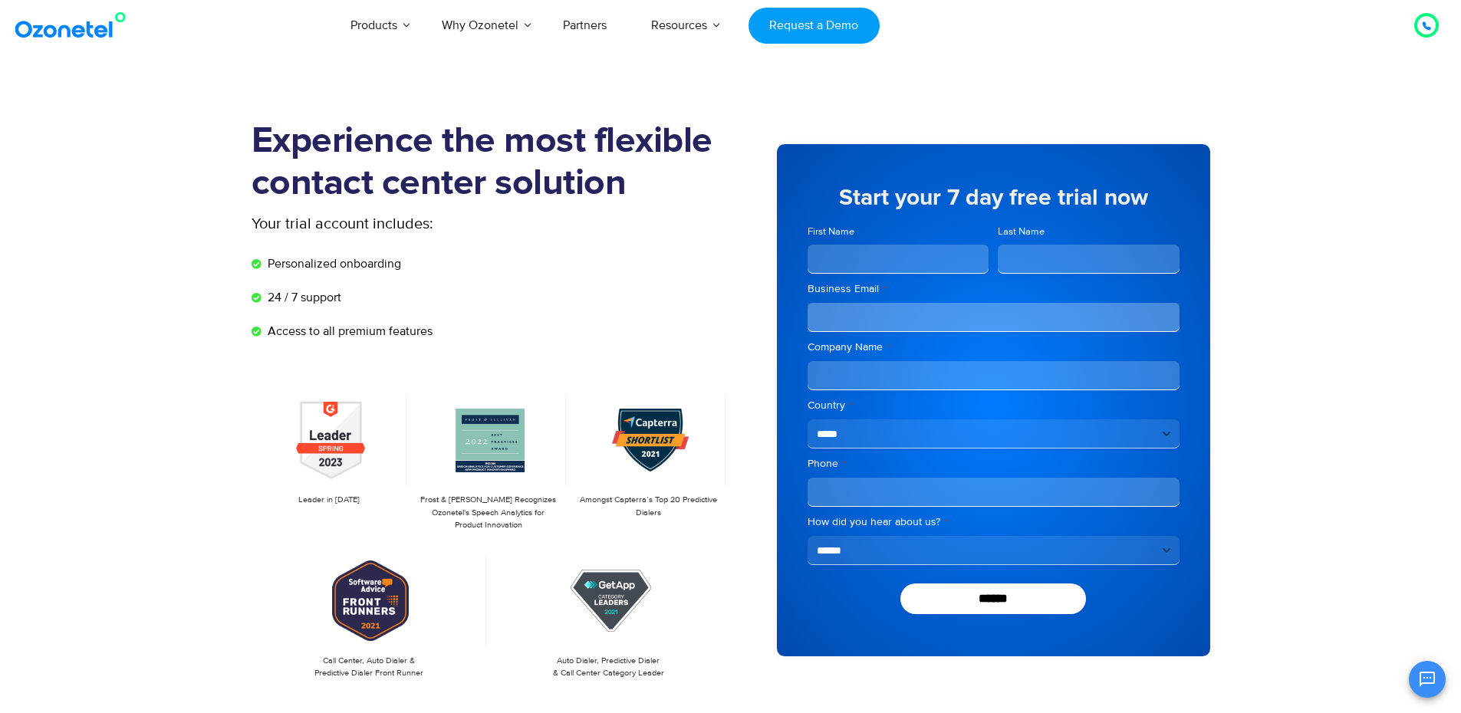 The height and width of the screenshot is (713, 1461). What do you see at coordinates (302, 297) in the screenshot?
I see `span: 24 / 7 support` at bounding box center [302, 297].